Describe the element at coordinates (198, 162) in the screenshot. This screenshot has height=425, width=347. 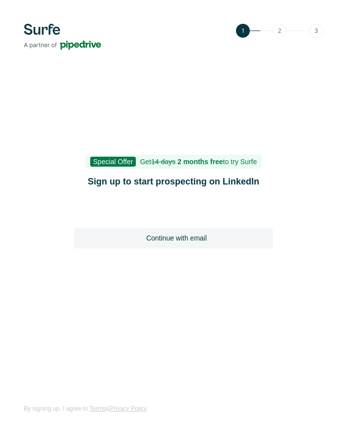
I see `span: Get to try Surfe` at that location.